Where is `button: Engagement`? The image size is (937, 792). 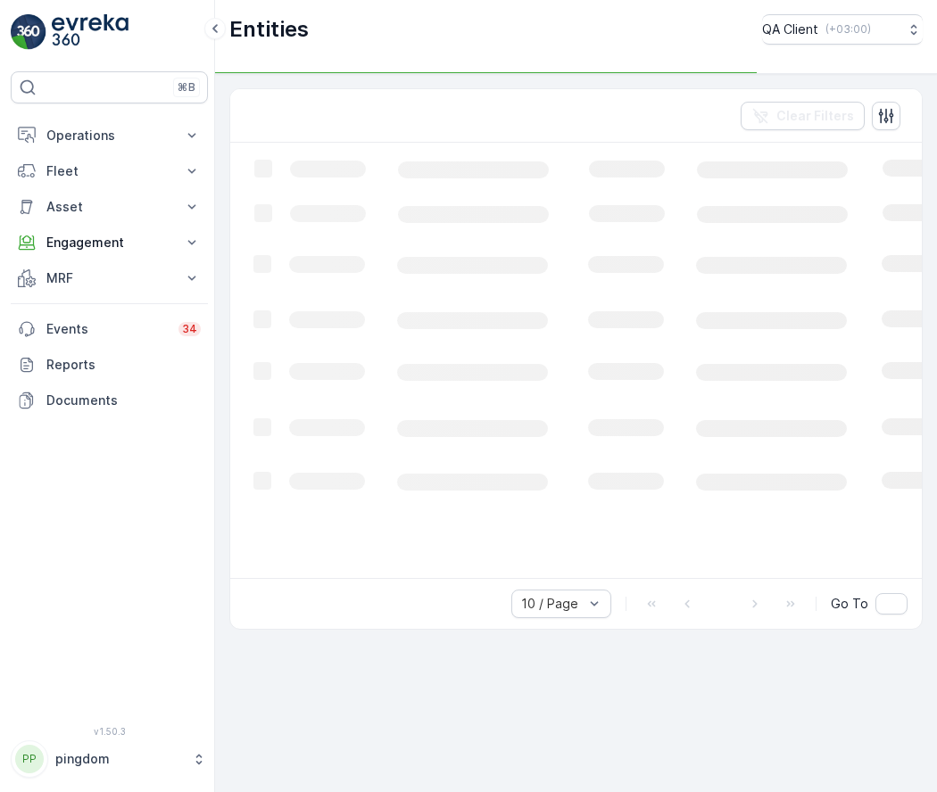
button: Engagement is located at coordinates (109, 243).